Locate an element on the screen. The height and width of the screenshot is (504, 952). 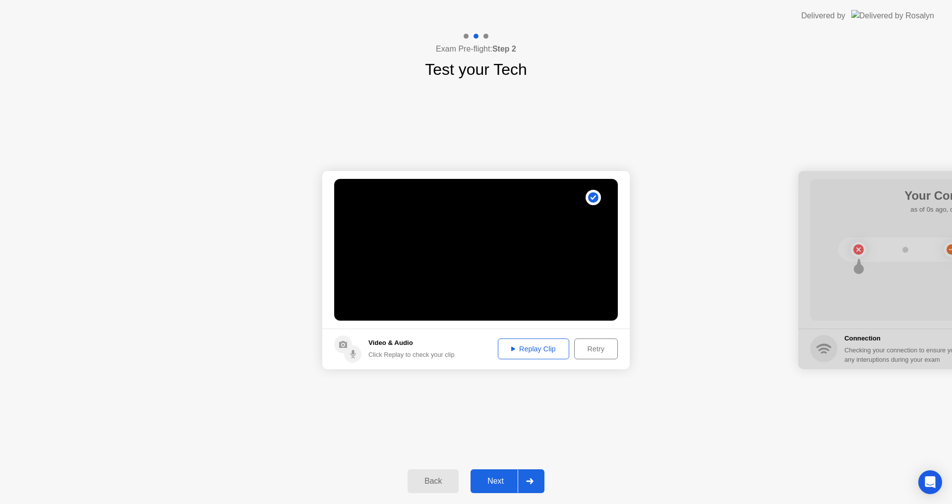
h5: Video & Audio is located at coordinates (412, 343).